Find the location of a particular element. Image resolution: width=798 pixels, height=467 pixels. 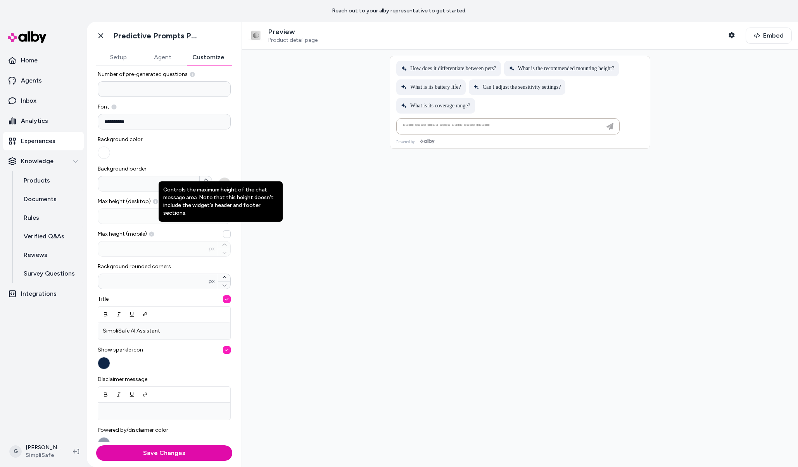

p: Products is located at coordinates (37, 181).